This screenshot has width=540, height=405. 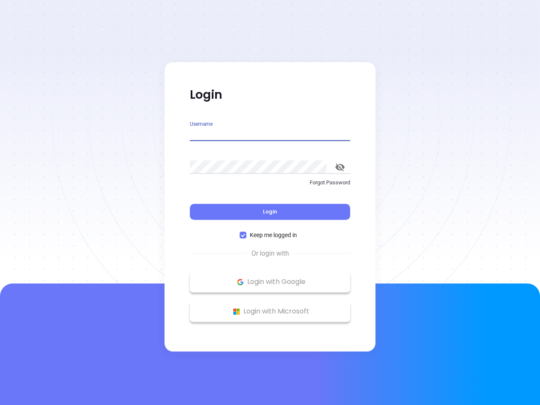 What do you see at coordinates (340, 167) in the screenshot?
I see `button: toggle password visibility` at bounding box center [340, 167].